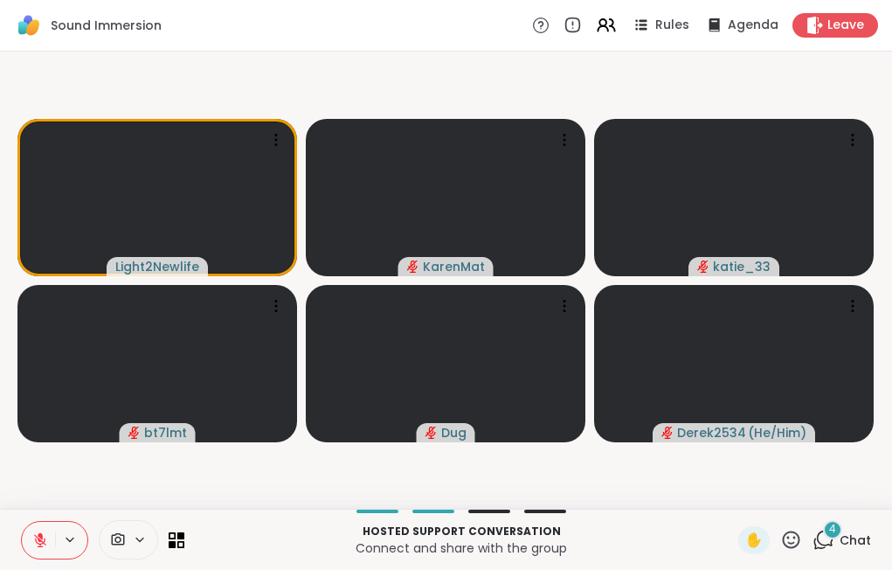 Image resolution: width=892 pixels, height=570 pixels. Describe the element at coordinates (672, 25) in the screenshot. I see `span: Rules` at that location.